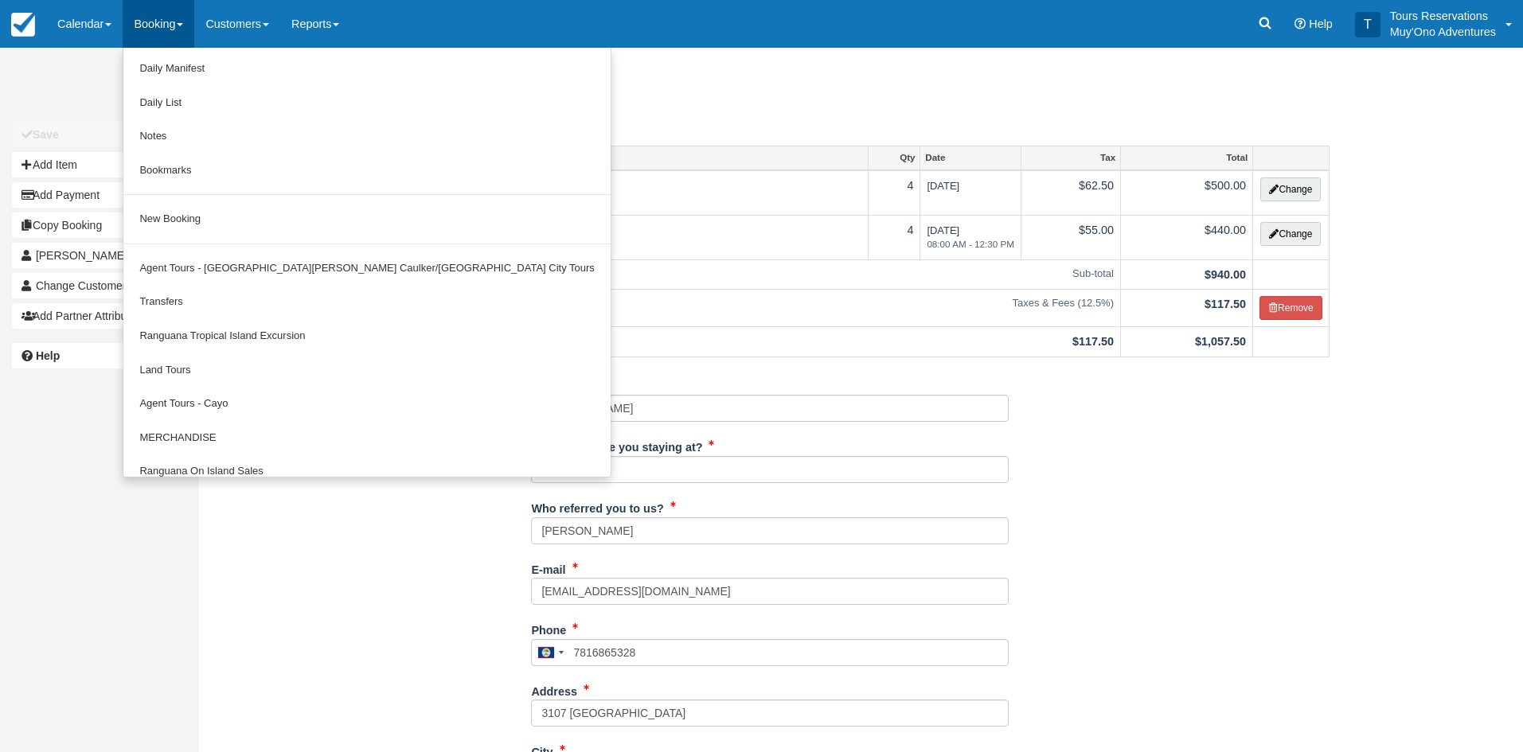  What do you see at coordinates (45, 135) in the screenshot?
I see `b: Save` at bounding box center [45, 135].